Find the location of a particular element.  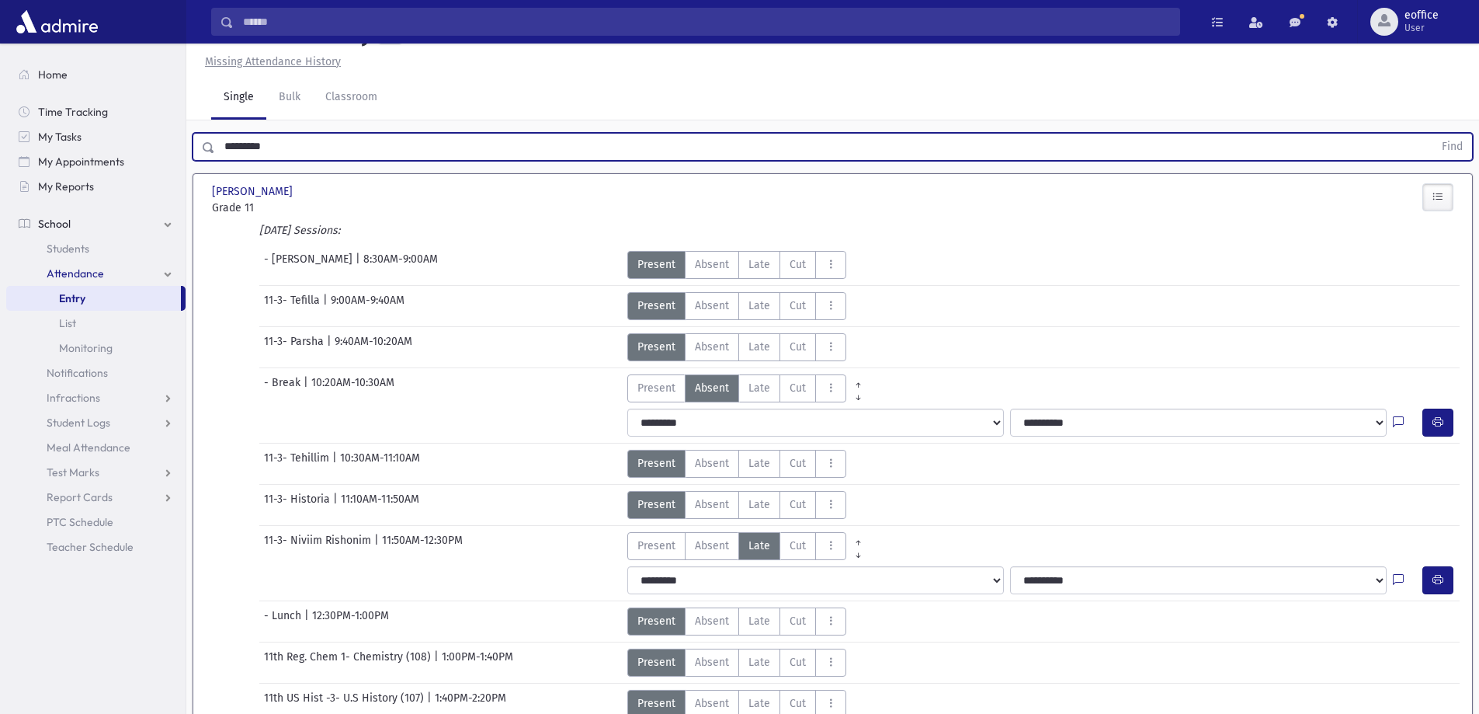

span: My Appointments is located at coordinates (81, 162).